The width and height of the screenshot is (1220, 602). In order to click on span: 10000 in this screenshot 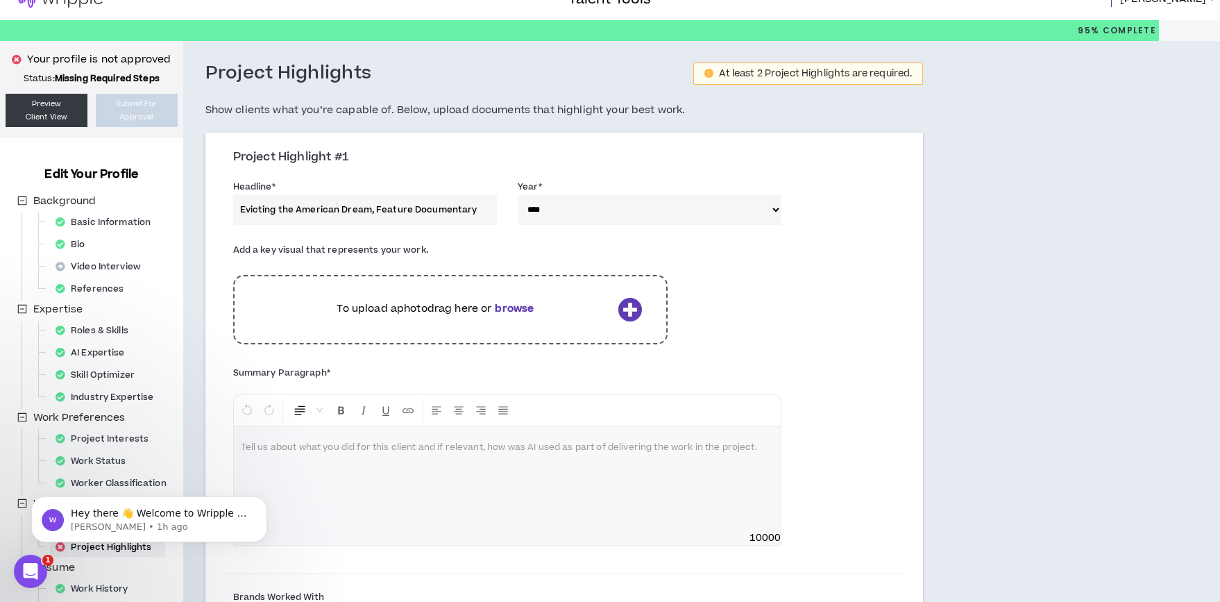, I will do `click(765, 538)`.